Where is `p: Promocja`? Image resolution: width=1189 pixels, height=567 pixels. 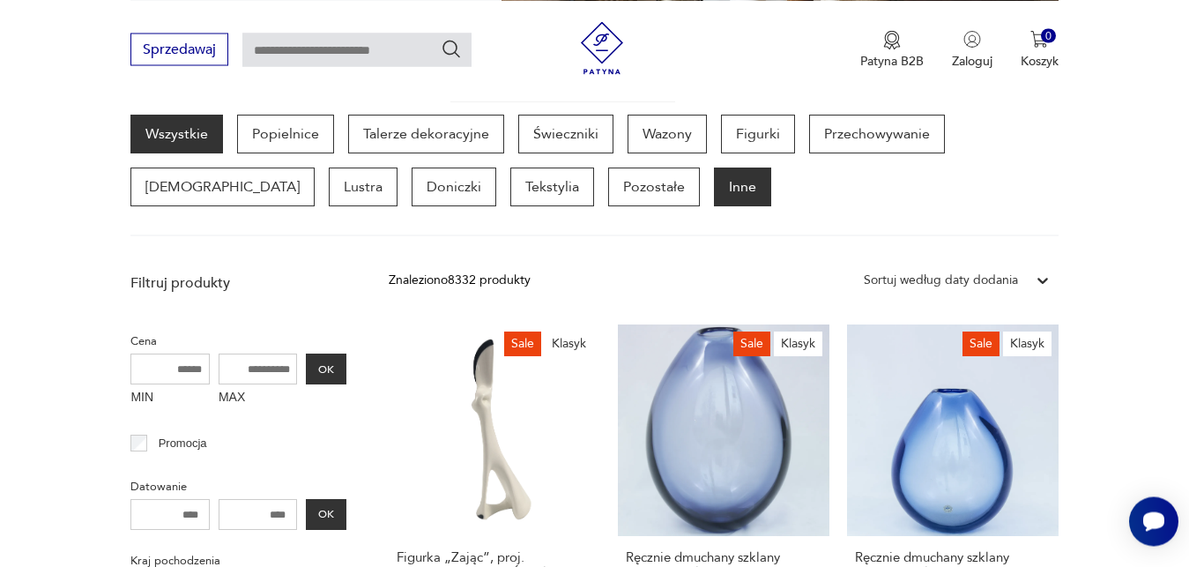 p: Promocja is located at coordinates (182, 443).